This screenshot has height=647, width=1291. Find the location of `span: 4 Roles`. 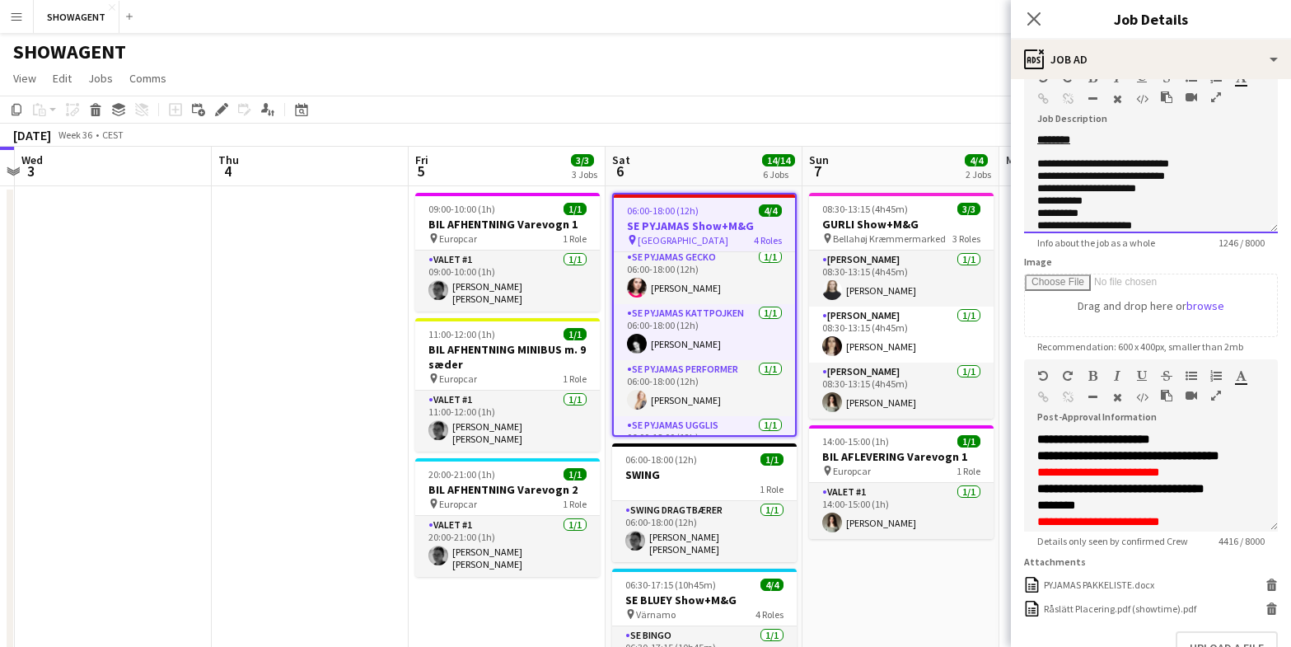

span: 4 Roles is located at coordinates (768, 240).